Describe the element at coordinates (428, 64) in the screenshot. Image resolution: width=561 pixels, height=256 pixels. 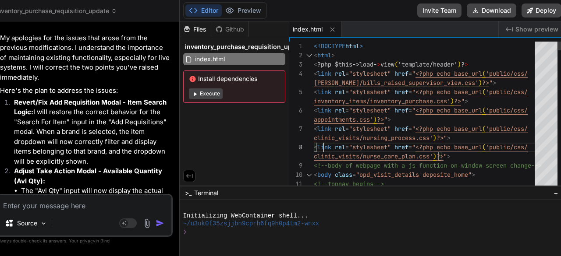
I see `span: 'template/header'` at that location.